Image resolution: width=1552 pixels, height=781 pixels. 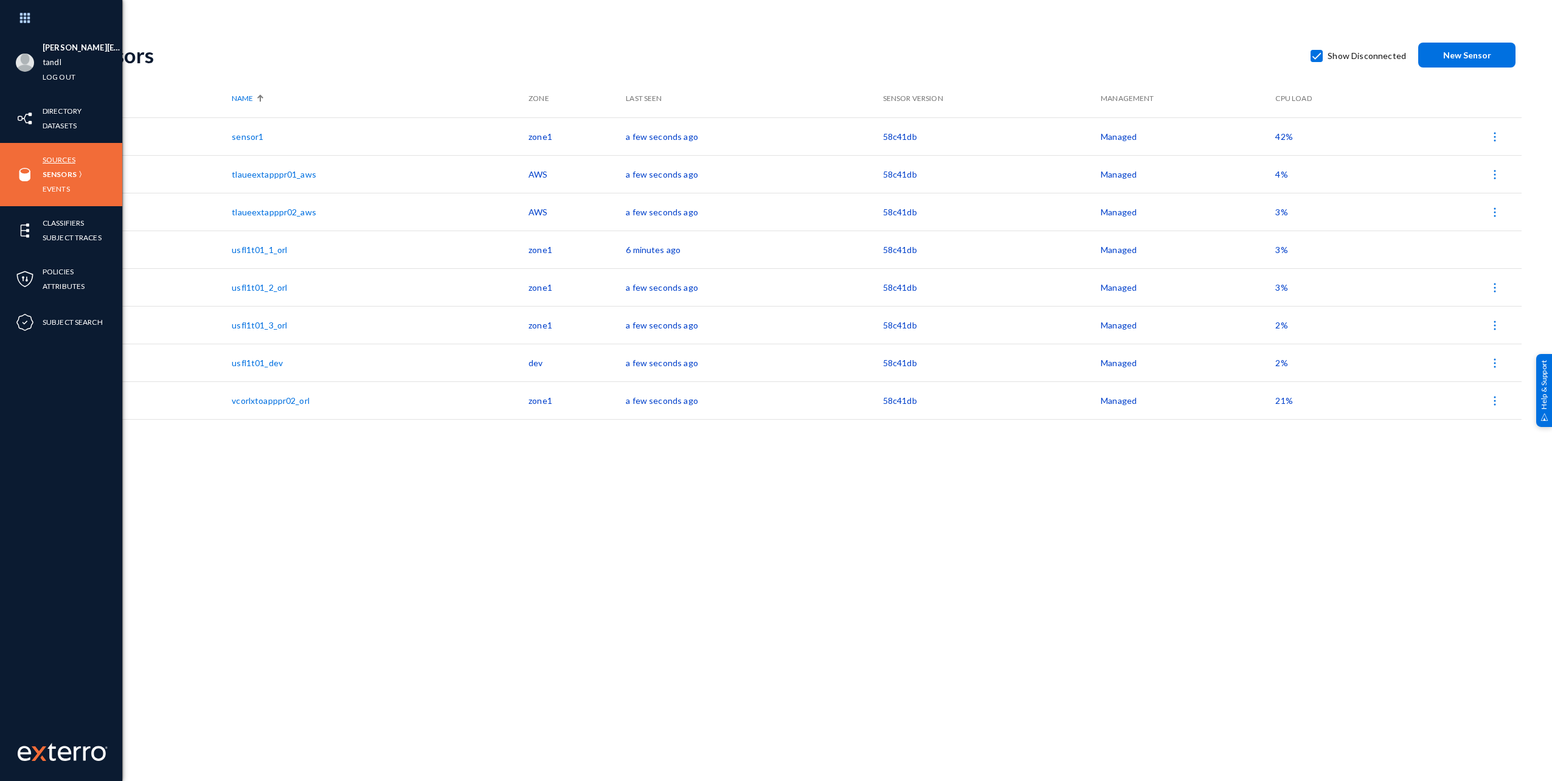 What do you see at coordinates (1188, 99) in the screenshot?
I see `th: Management` at bounding box center [1188, 99].